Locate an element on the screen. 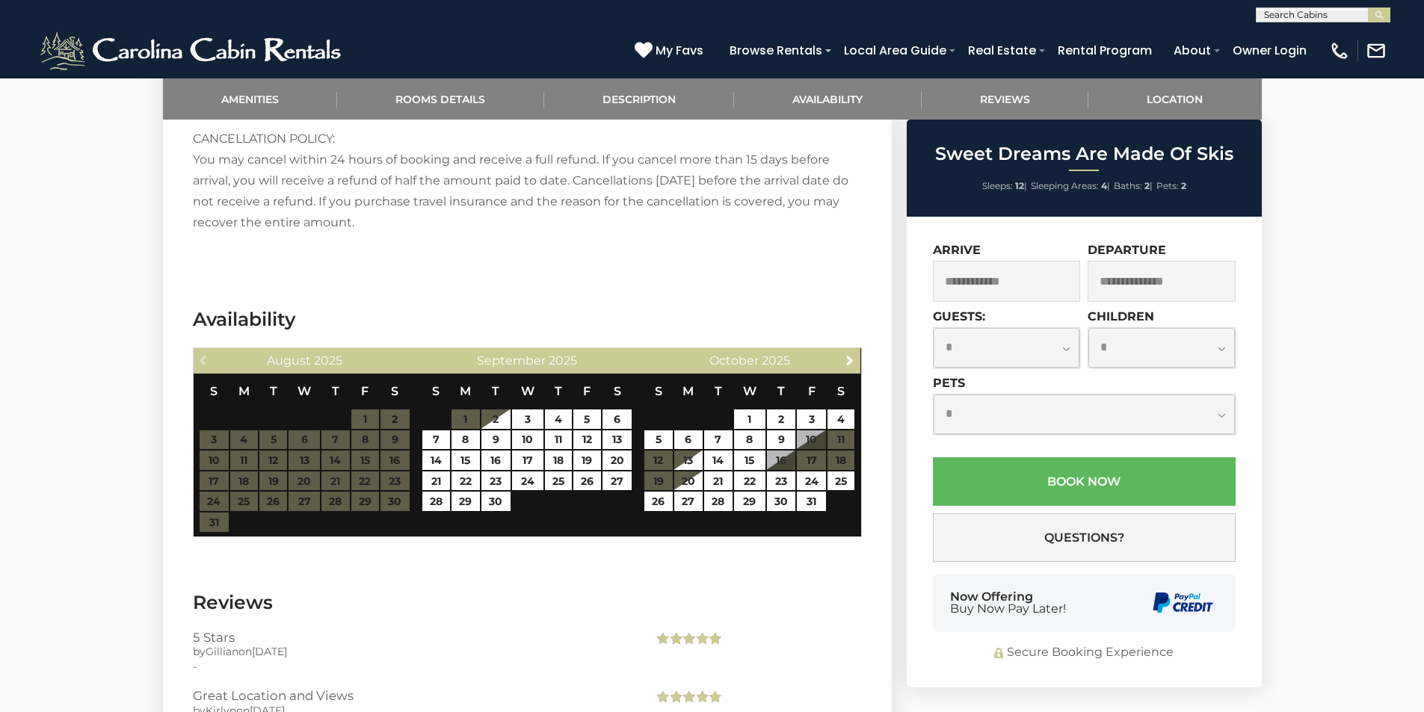 This screenshot has width=1424, height=712. a: 10 is located at coordinates (528, 440).